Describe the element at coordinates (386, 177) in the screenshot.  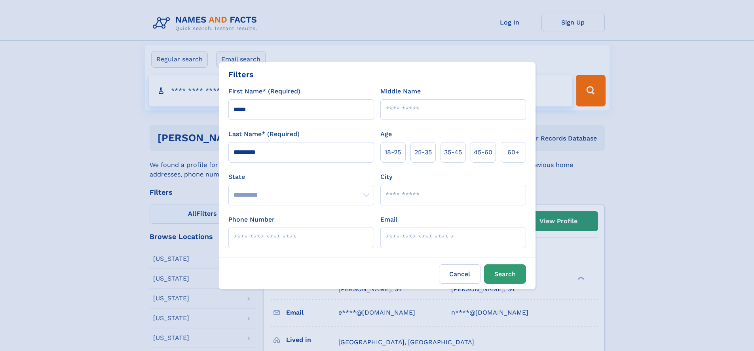
I see `label: City` at that location.